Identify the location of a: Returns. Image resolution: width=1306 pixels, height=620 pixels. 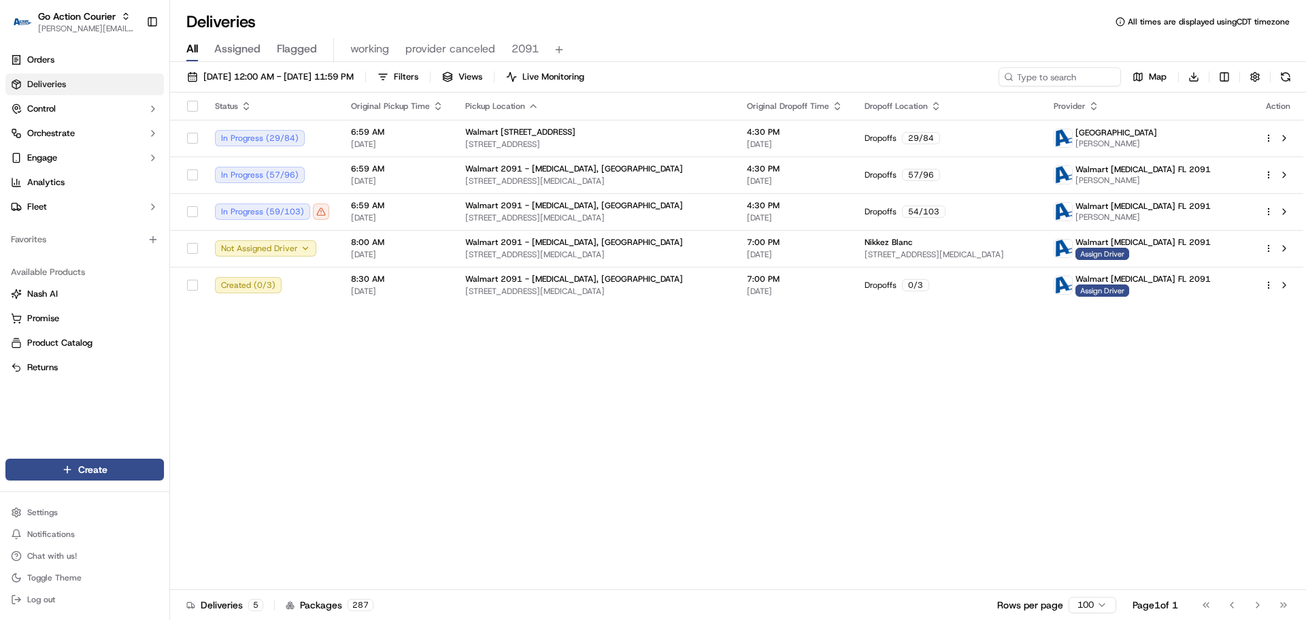
(84, 367).